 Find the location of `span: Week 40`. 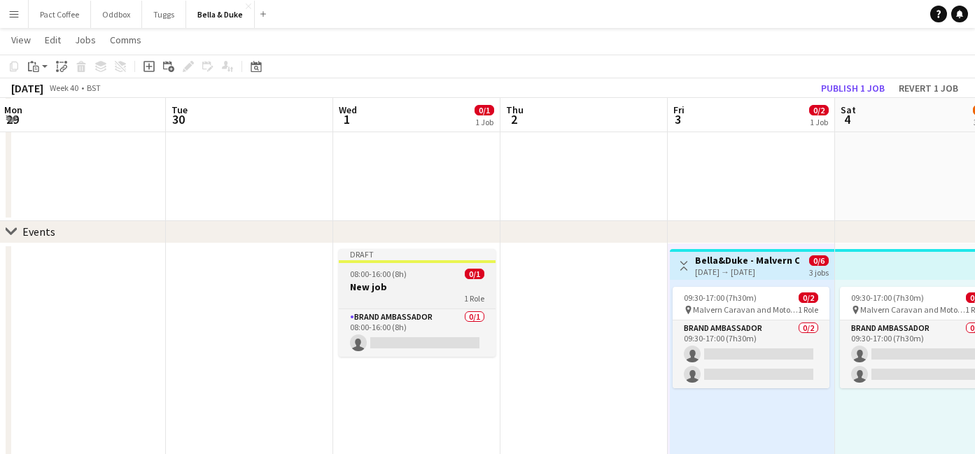

span: Week 40 is located at coordinates (64, 87).